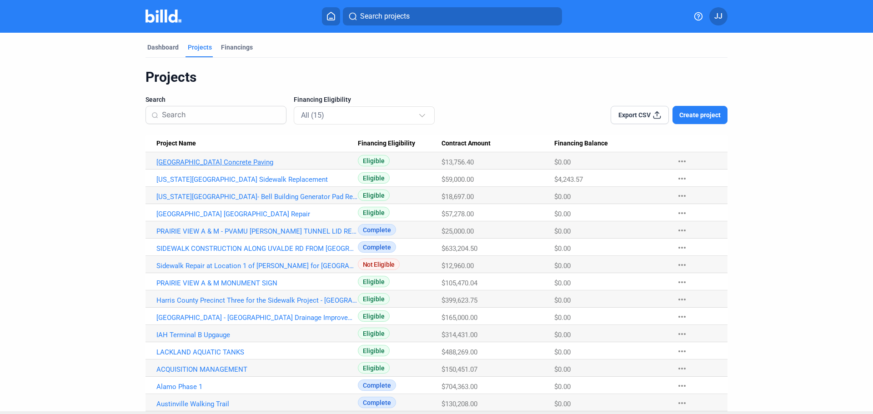 This screenshot has width=873, height=414. What do you see at coordinates (459, 335) in the screenshot?
I see `span: $314,431.00` at bounding box center [459, 335].